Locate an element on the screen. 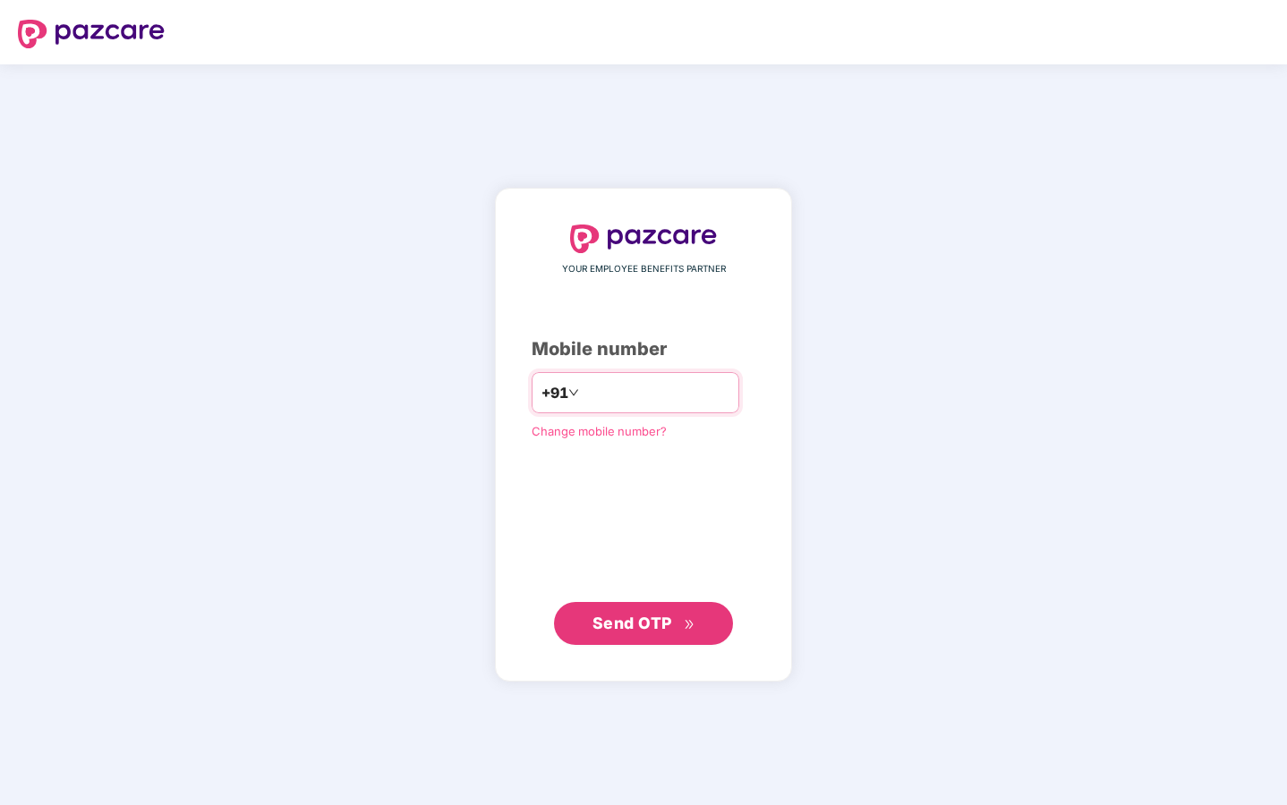 The width and height of the screenshot is (1287, 805). span: +91 is located at coordinates (555, 393).